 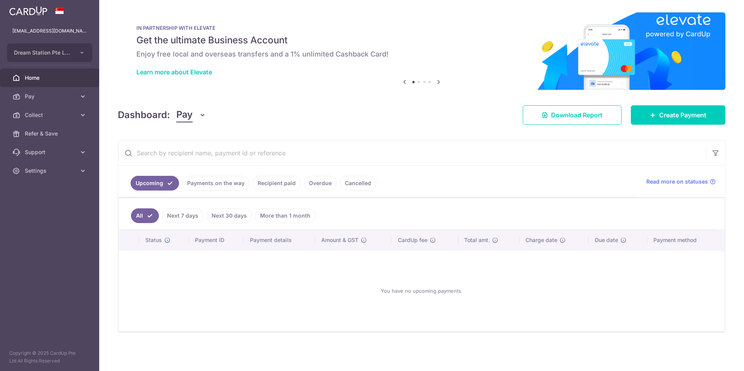 What do you see at coordinates (174, 72) in the screenshot?
I see `a: Learn more about Elevate` at bounding box center [174, 72].